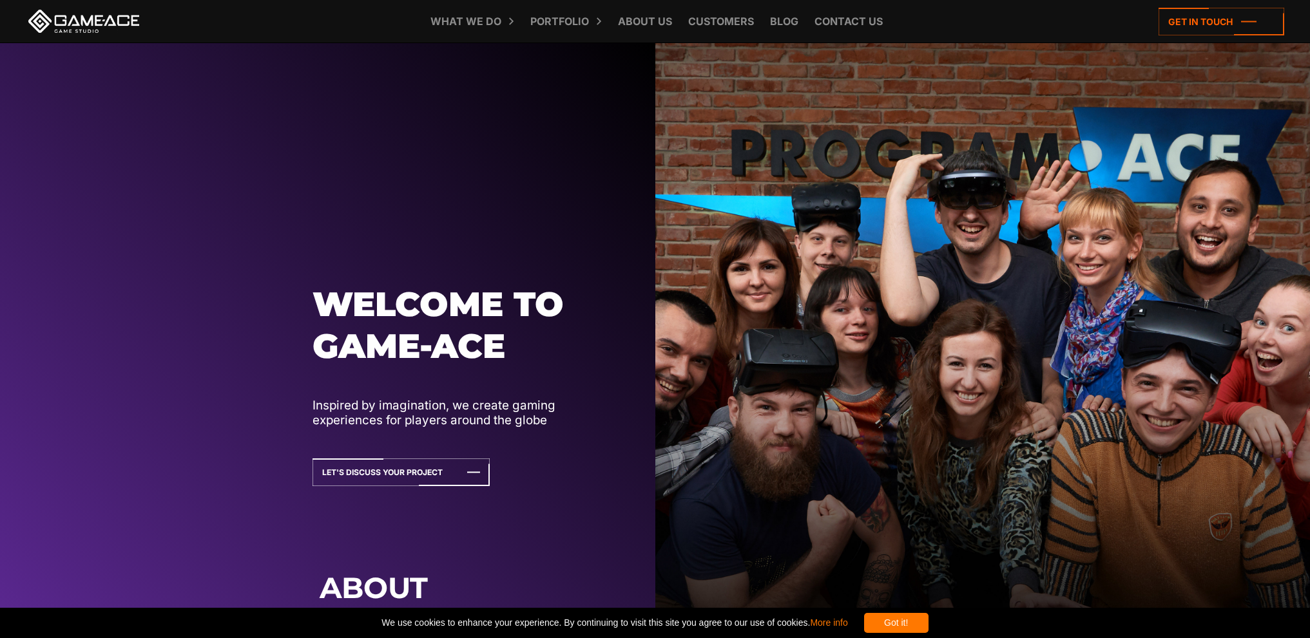  I want to click on a: More info, so click(828, 623).